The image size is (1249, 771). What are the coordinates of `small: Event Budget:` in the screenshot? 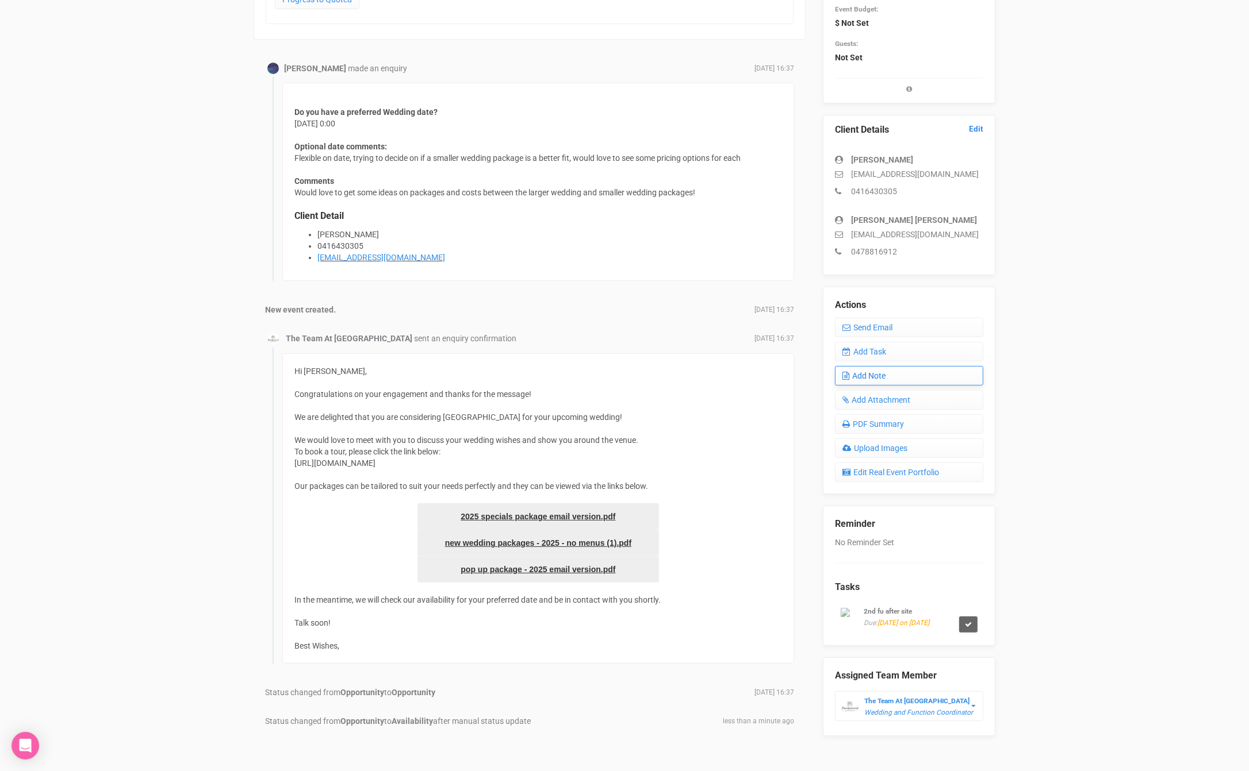 It's located at (856, 9).